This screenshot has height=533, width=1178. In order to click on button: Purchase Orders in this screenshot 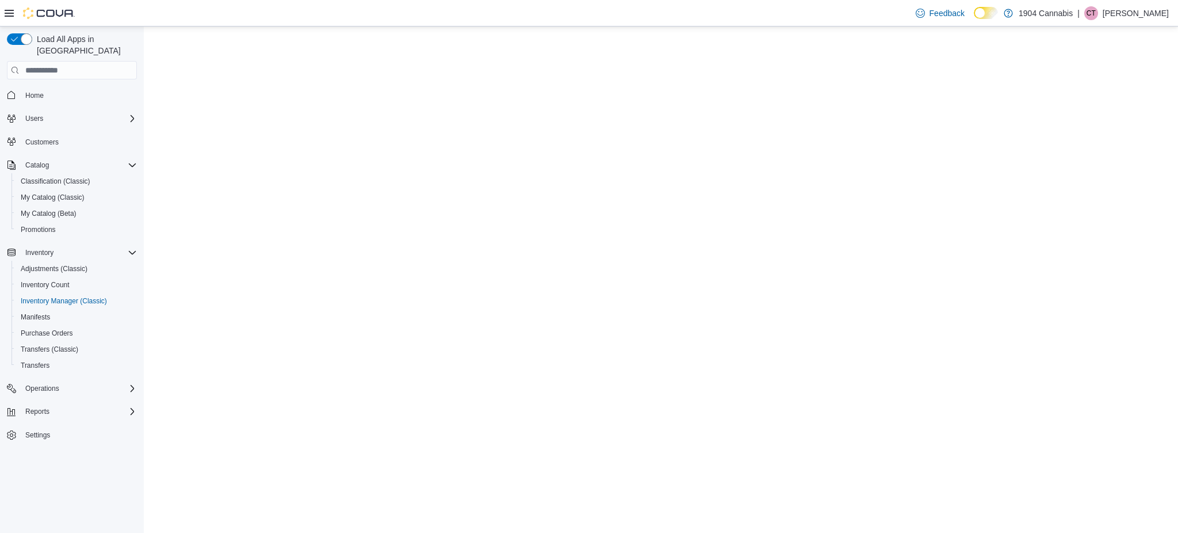, I will do `click(77, 333)`.